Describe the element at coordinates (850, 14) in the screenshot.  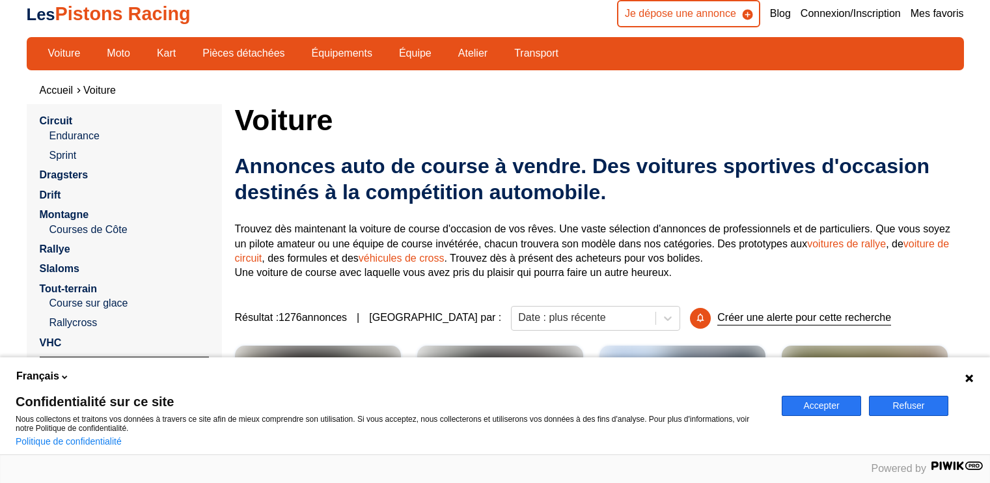
I see `a: Connexion/Inscription` at that location.